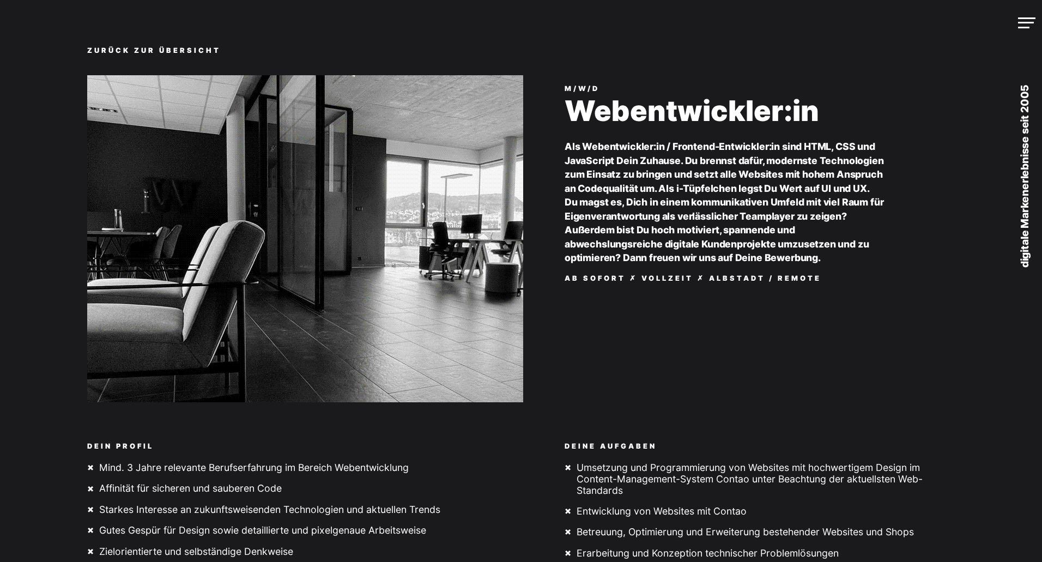  What do you see at coordinates (747, 511) in the screenshot?
I see `li: Entwicklung von Websites mit Contao` at bounding box center [747, 511].